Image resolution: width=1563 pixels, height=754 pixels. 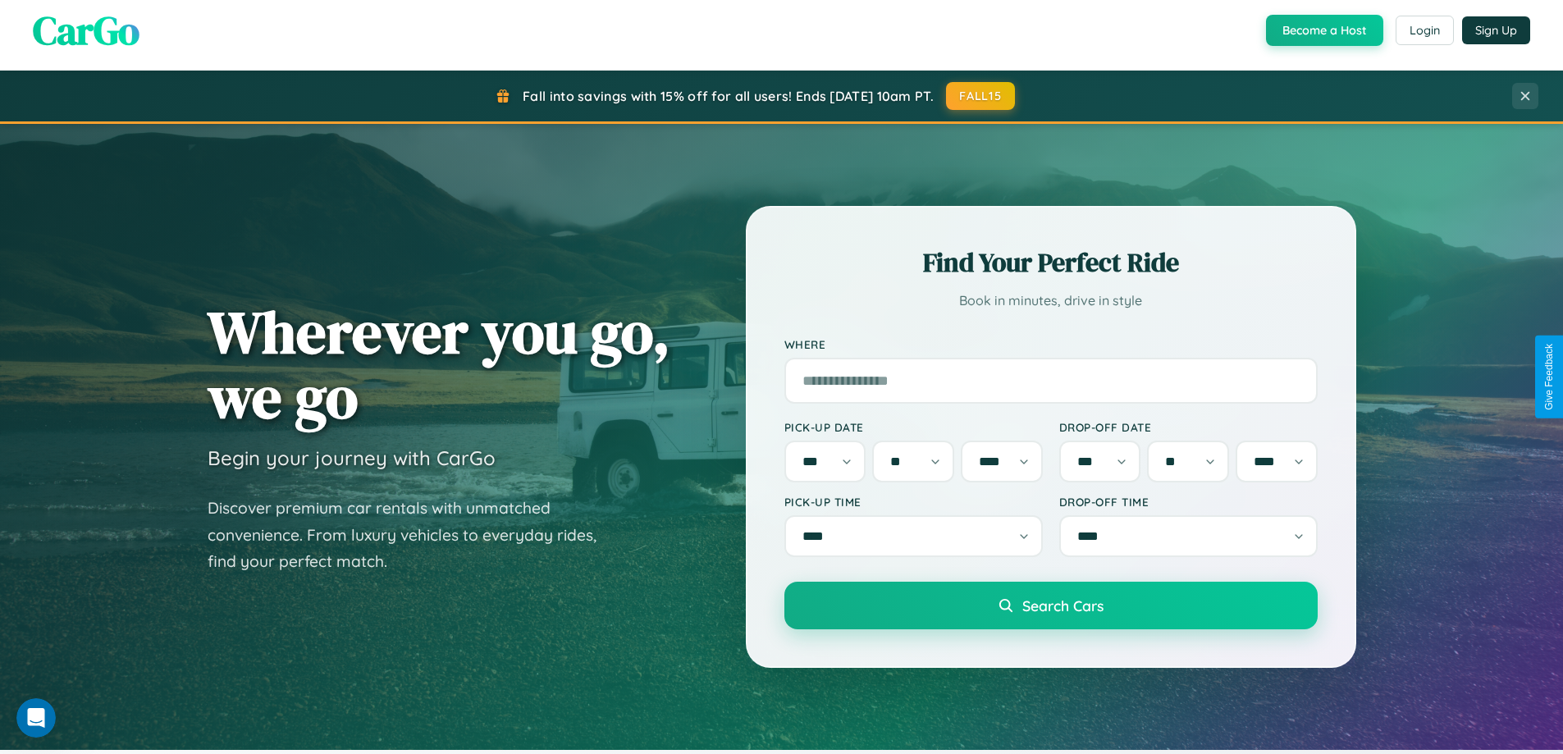 What do you see at coordinates (413, 535) in the screenshot?
I see `p: Discover premium car rentals with unmatched convenience. From luxury vehicles to everyday rides, ...` at bounding box center [413, 535].